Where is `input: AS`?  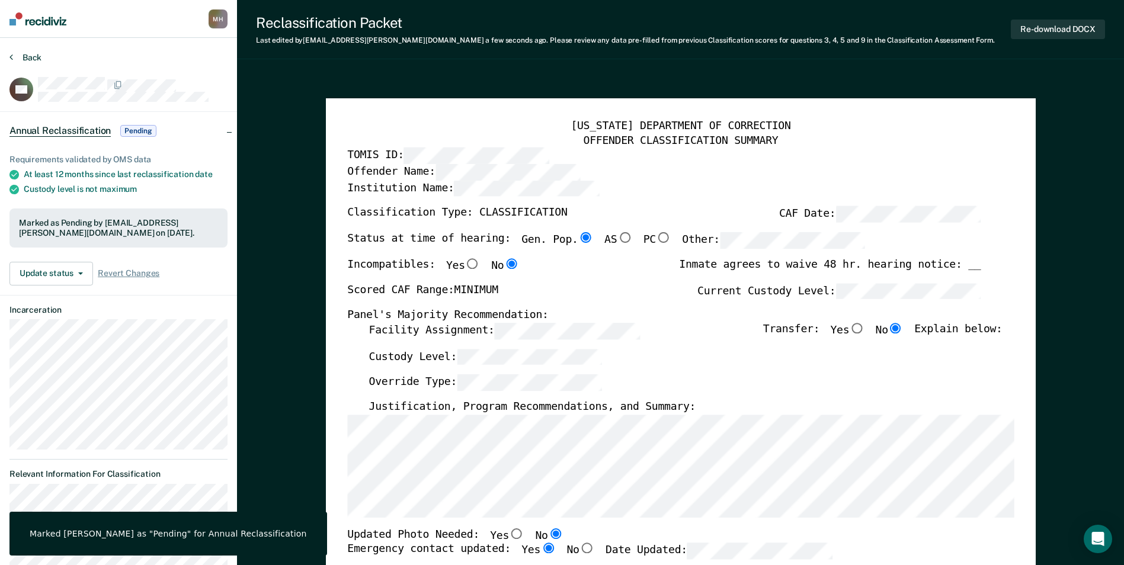 input: AS is located at coordinates (624, 237).